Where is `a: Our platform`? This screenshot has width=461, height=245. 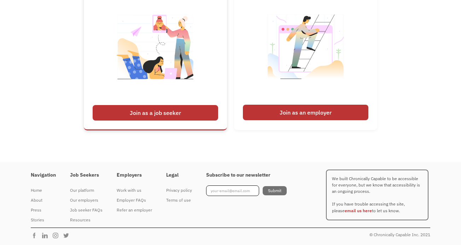 a: Our platform is located at coordinates (86, 191).